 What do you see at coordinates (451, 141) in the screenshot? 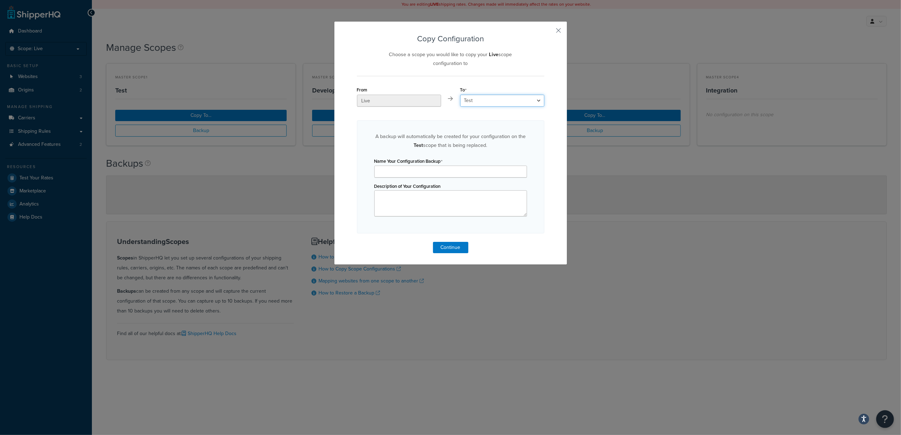
I see `p: A backup will automatically be created for your configuration on the scope that is being replaced.` at bounding box center [451, 141].